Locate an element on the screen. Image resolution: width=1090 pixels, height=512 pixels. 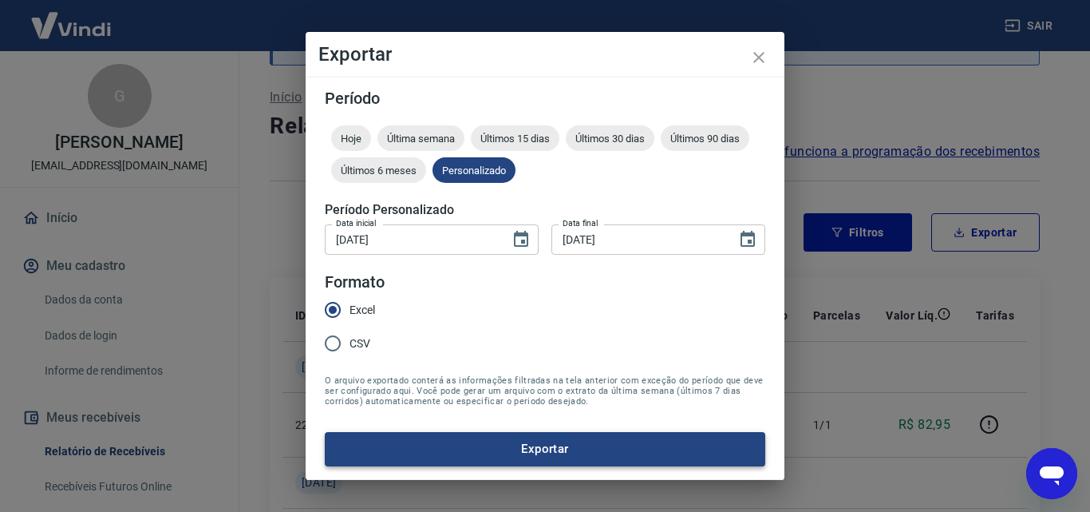
div: Últimos 6 meses is located at coordinates (378, 170).